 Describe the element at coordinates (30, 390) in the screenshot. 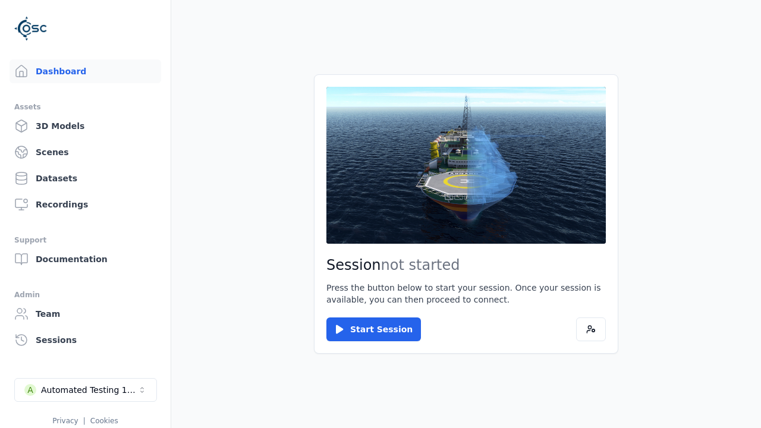

I see `div: A` at that location.